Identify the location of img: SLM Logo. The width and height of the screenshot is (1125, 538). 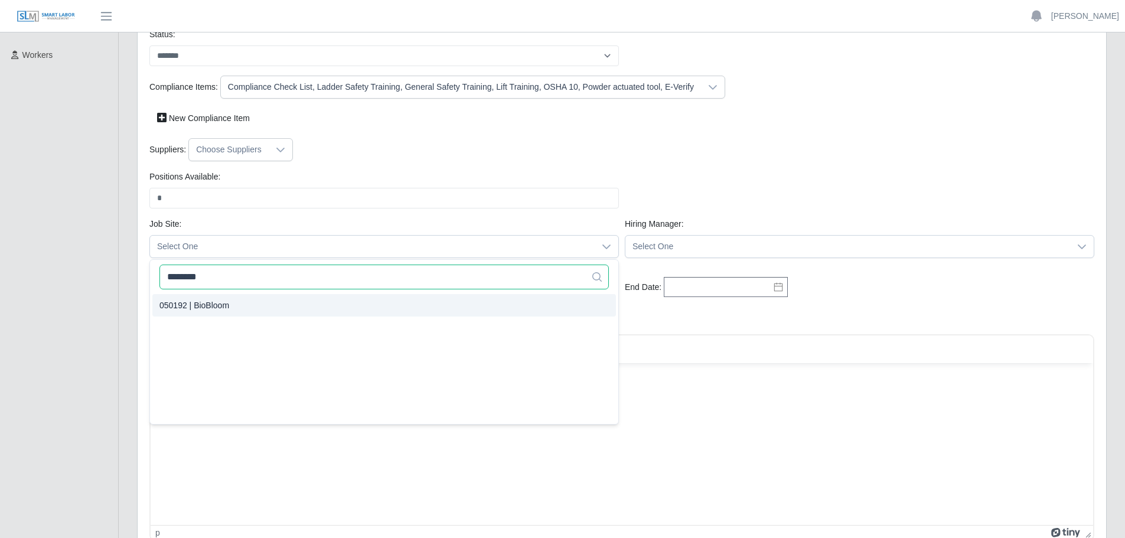
(46, 17).